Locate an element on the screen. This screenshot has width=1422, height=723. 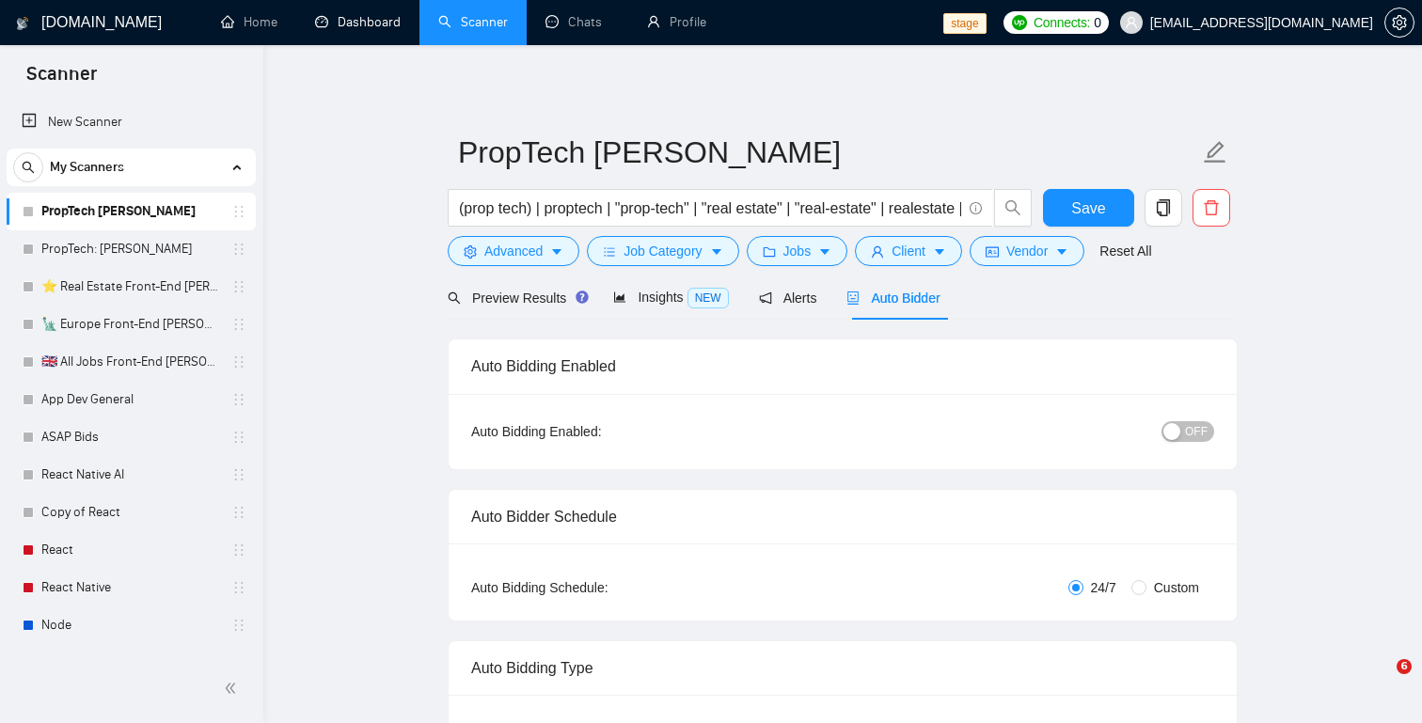
a: Node is located at coordinates (131, 625).